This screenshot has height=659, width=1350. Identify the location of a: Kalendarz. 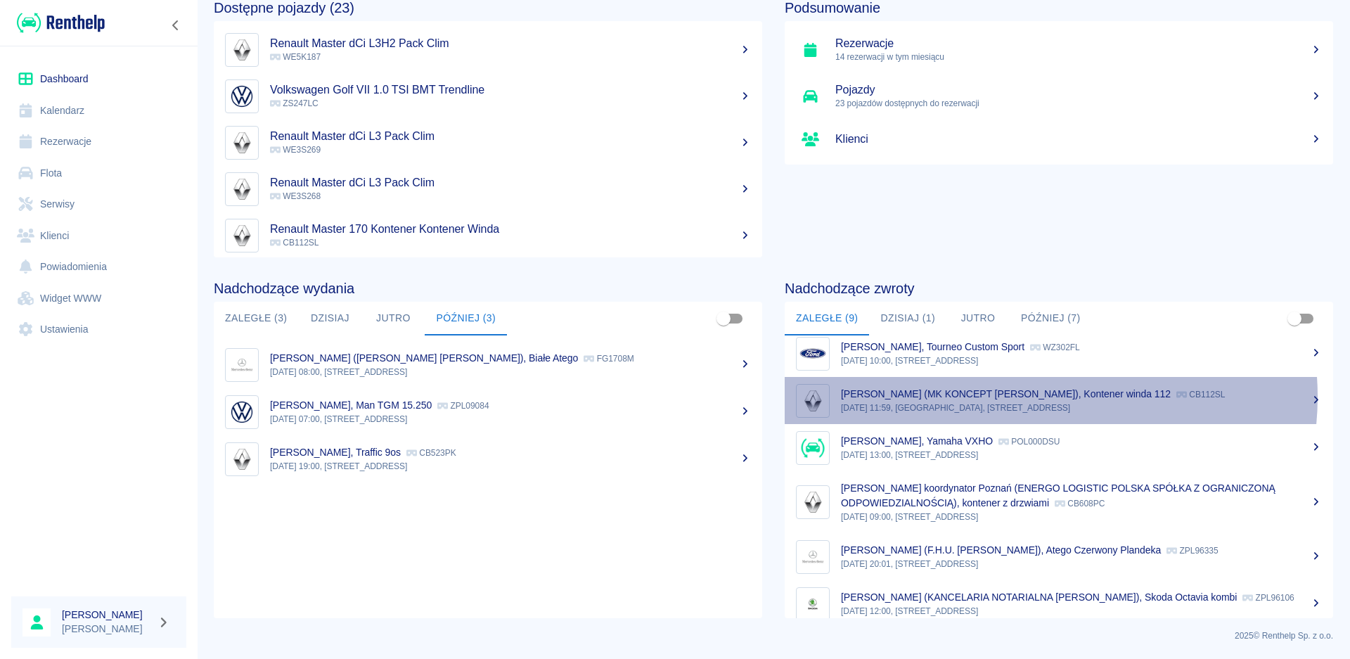
(98, 110).